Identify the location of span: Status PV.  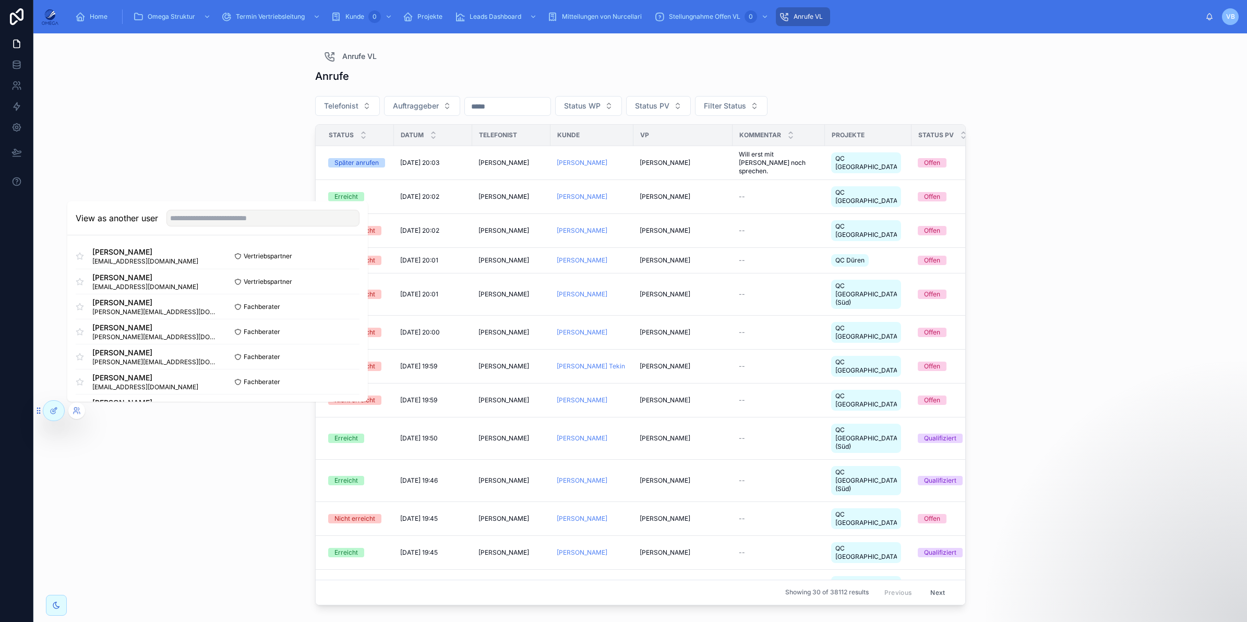
(652, 106).